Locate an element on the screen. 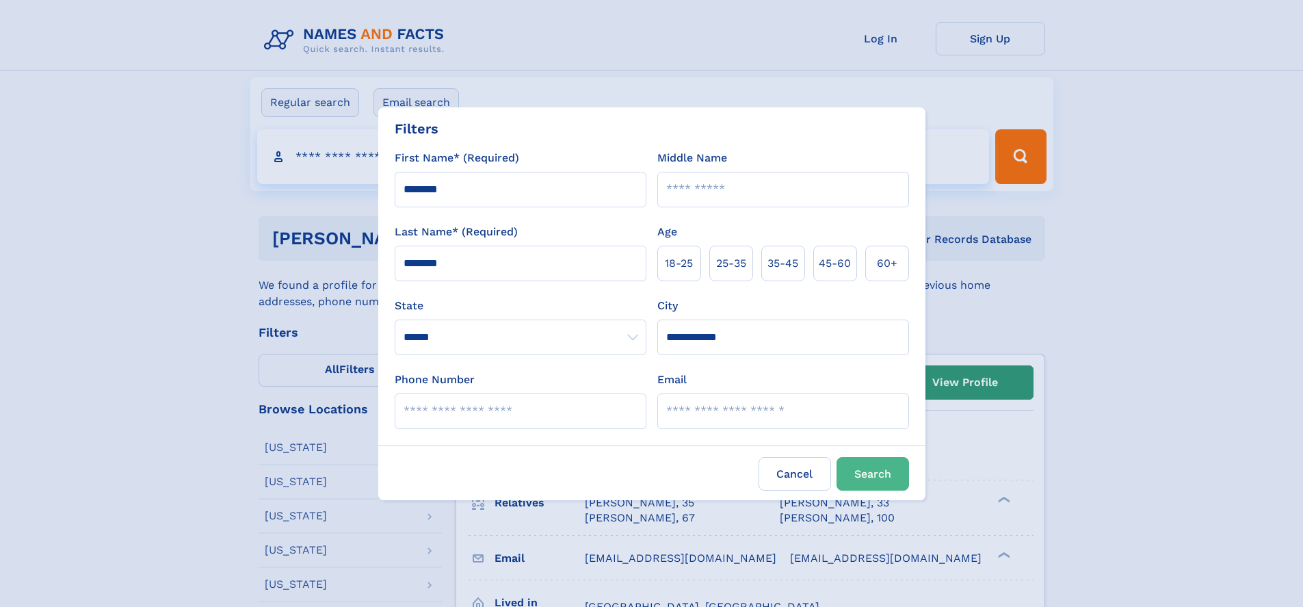 This screenshot has height=607, width=1303. button: Search is located at coordinates (873, 473).